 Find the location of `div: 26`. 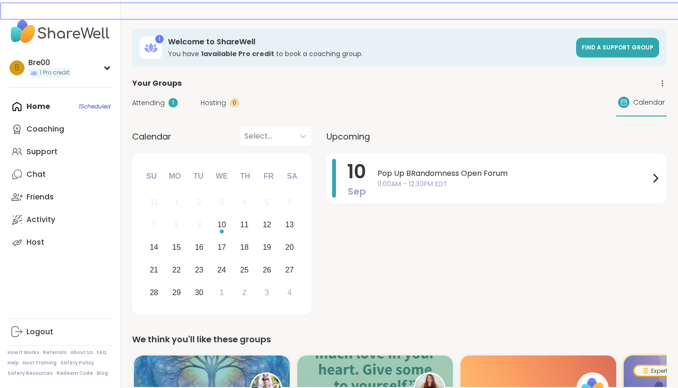

div: 26 is located at coordinates (267, 270).